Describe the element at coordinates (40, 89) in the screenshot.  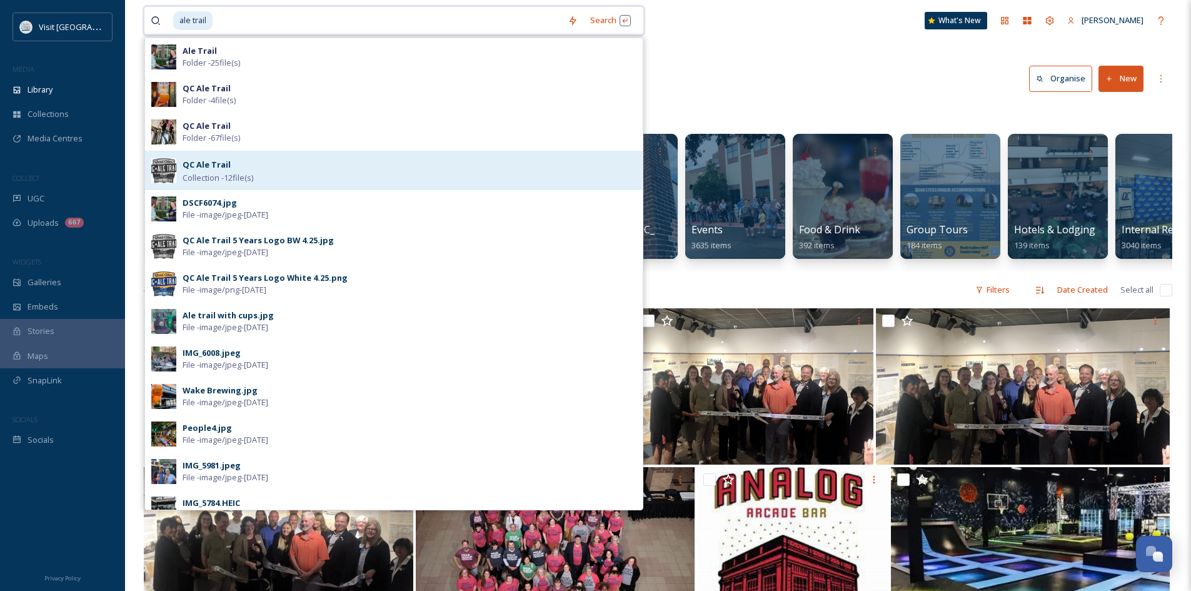
I see `span: Library` at that location.